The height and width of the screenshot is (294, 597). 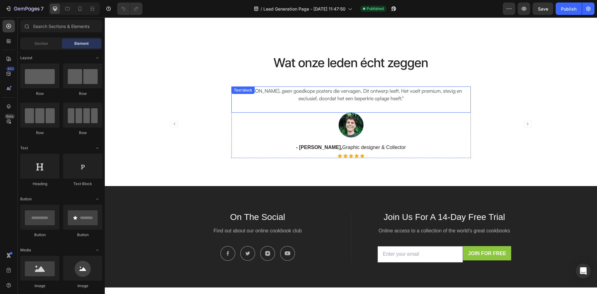 What do you see at coordinates (153, 200) in the screenshot?
I see `p: On The Social` at bounding box center [153, 200].